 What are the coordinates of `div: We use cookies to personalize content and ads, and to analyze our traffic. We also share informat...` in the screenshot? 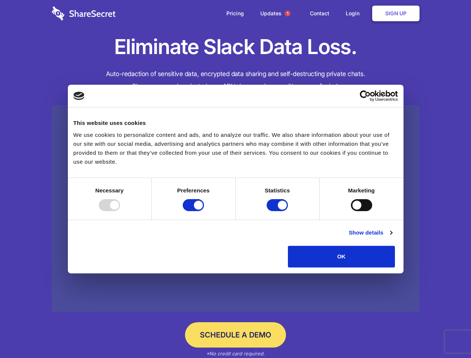 It's located at (236, 148).